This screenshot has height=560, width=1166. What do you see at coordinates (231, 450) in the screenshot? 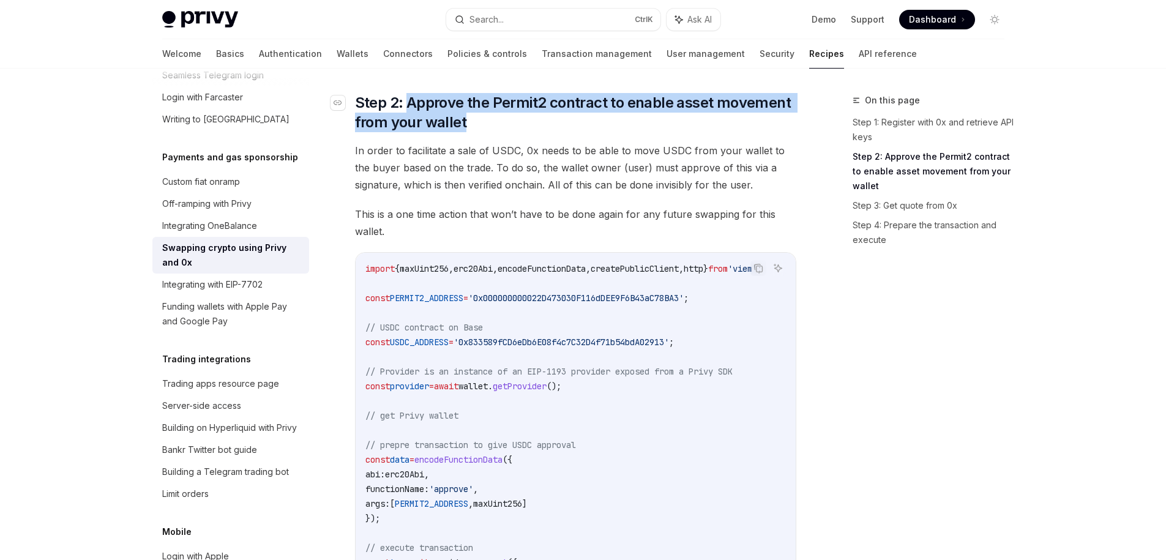
I see `a: Bankr Twitter bot guide` at bounding box center [231, 450].